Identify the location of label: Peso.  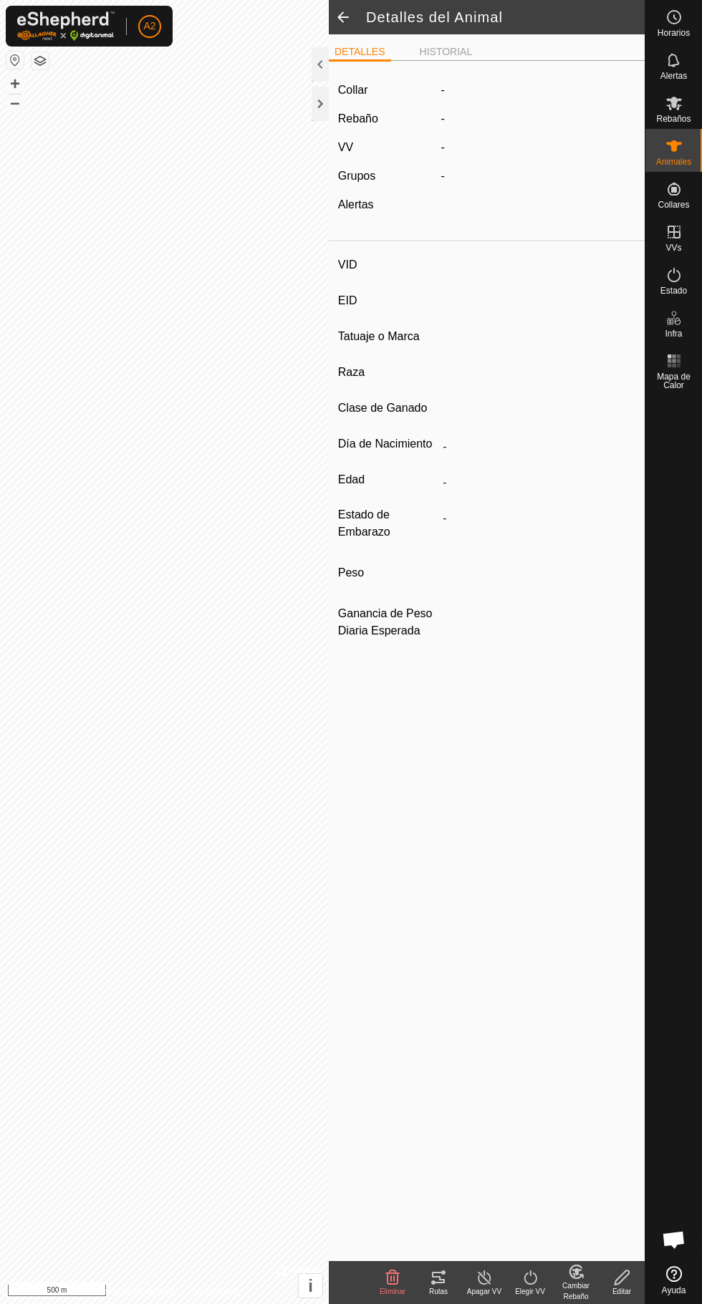
(387, 573).